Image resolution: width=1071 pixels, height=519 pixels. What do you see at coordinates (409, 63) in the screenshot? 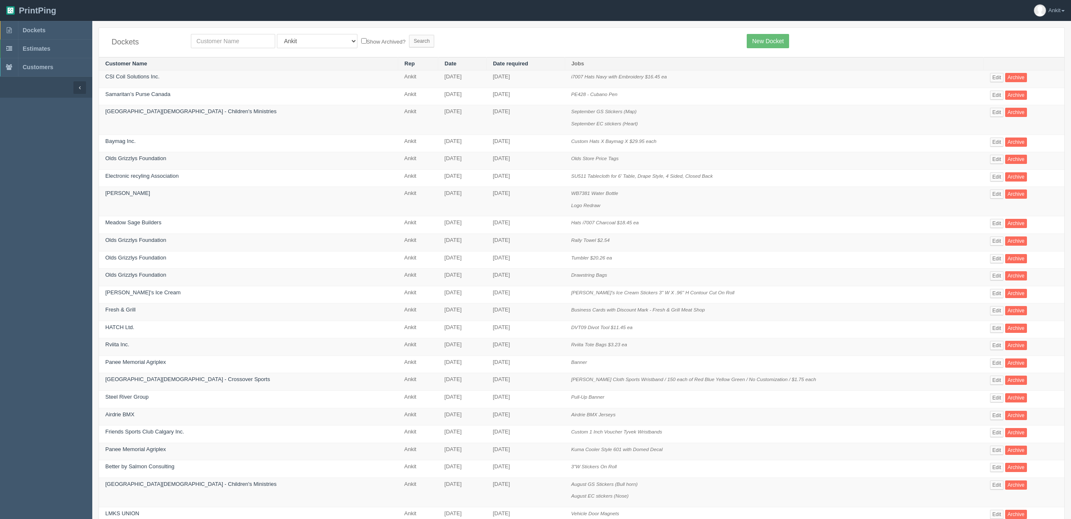
I see `a: Rep` at bounding box center [409, 63].